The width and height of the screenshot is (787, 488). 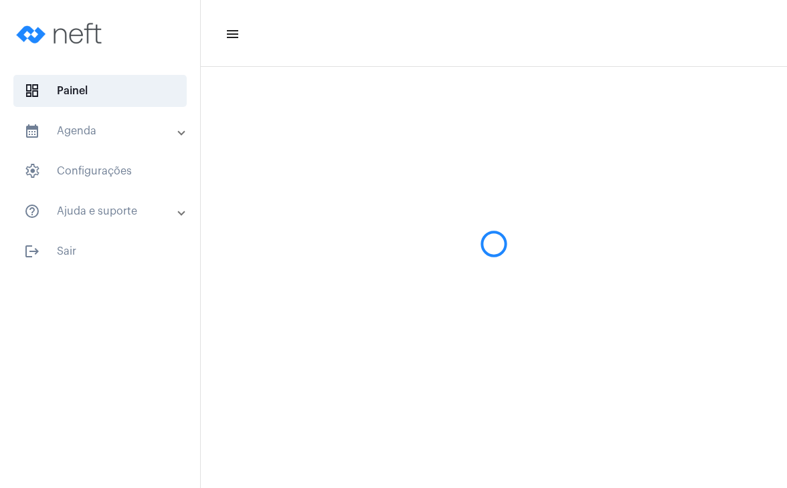 I want to click on img: logo-neft-novo-2.png, so click(x=61, y=33).